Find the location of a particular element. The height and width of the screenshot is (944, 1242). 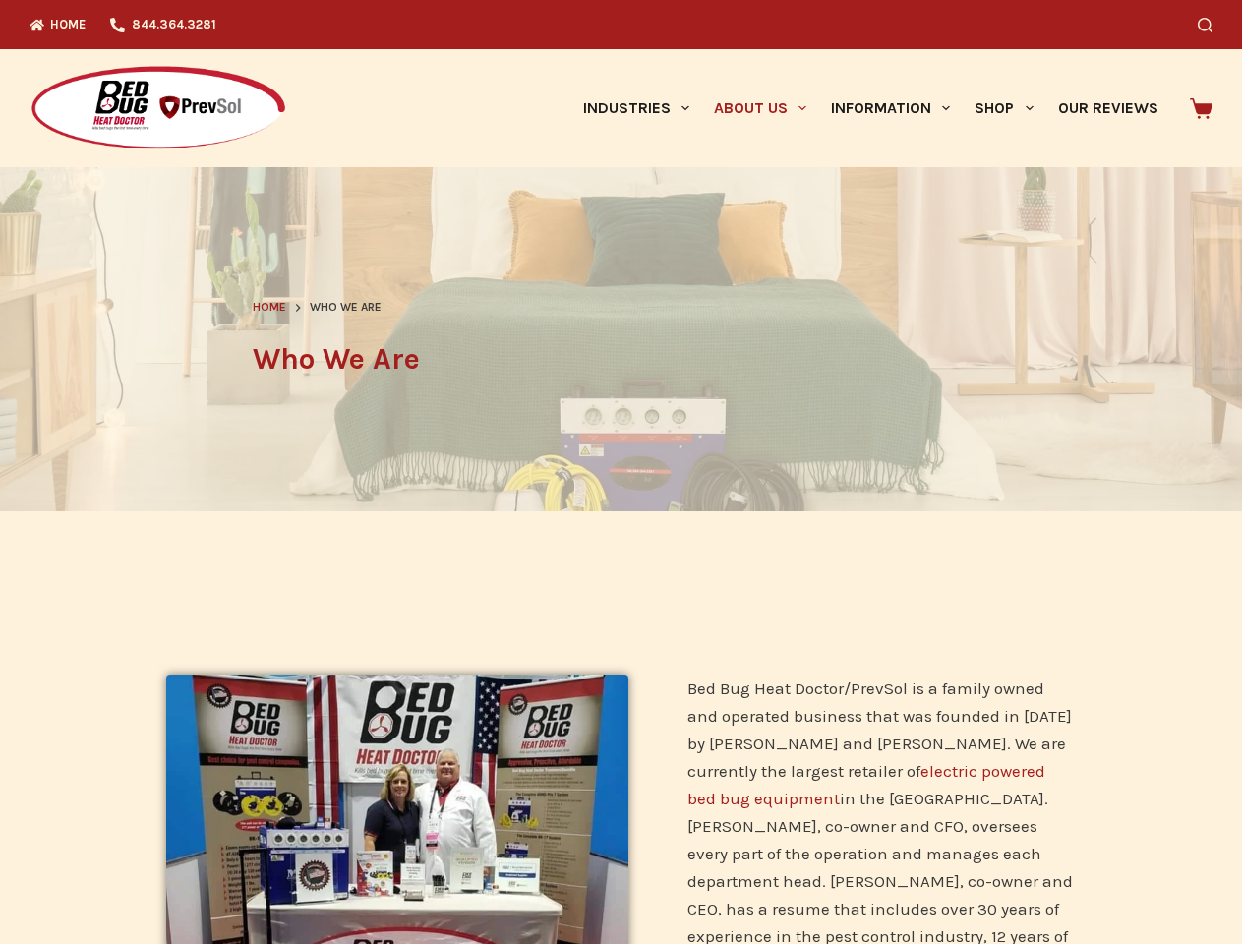

h1: Who We Are is located at coordinates (622, 359).